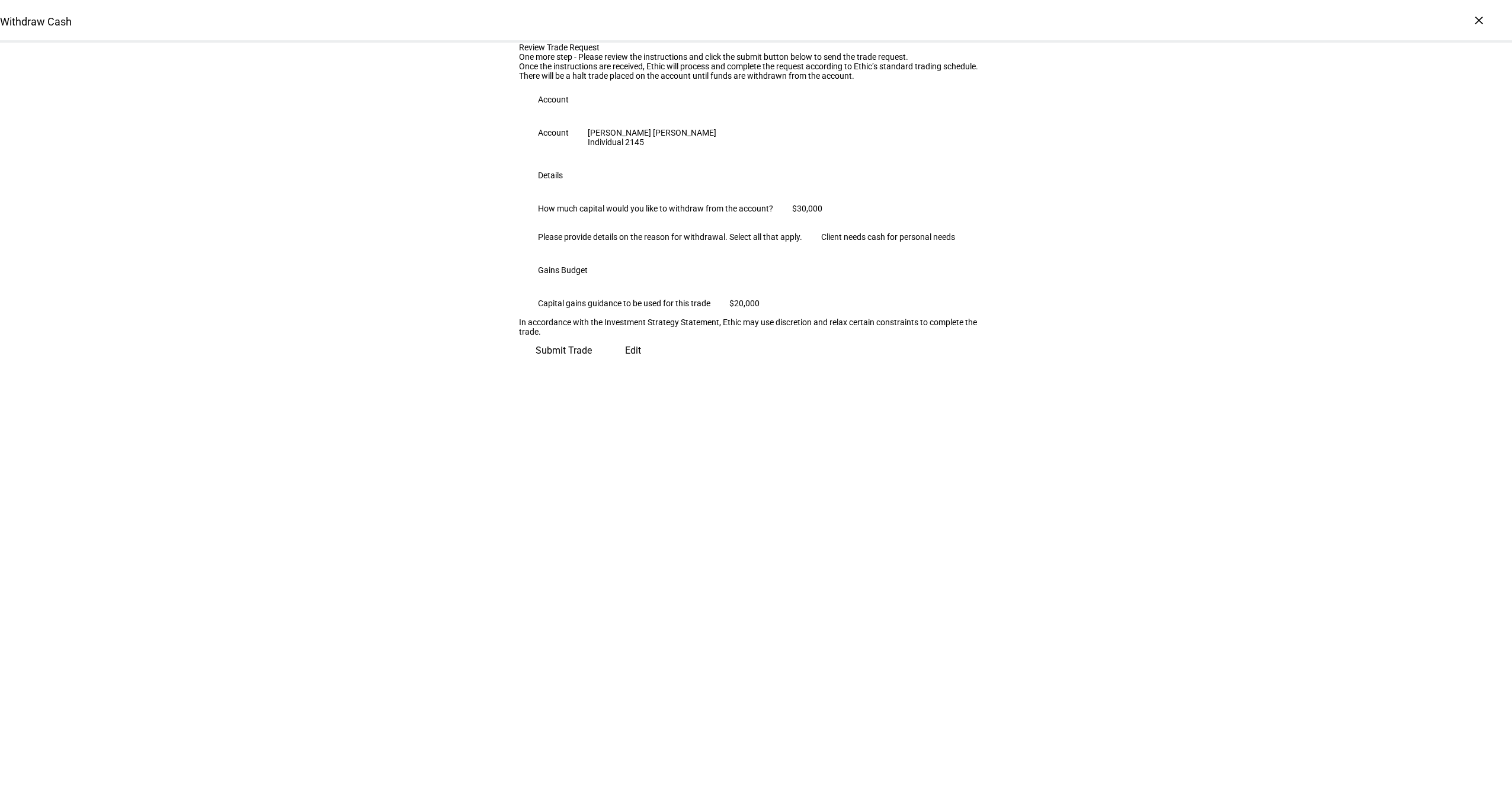  What do you see at coordinates (756, 47) in the screenshot?
I see `div: Review Trade Request` at bounding box center [756, 47].